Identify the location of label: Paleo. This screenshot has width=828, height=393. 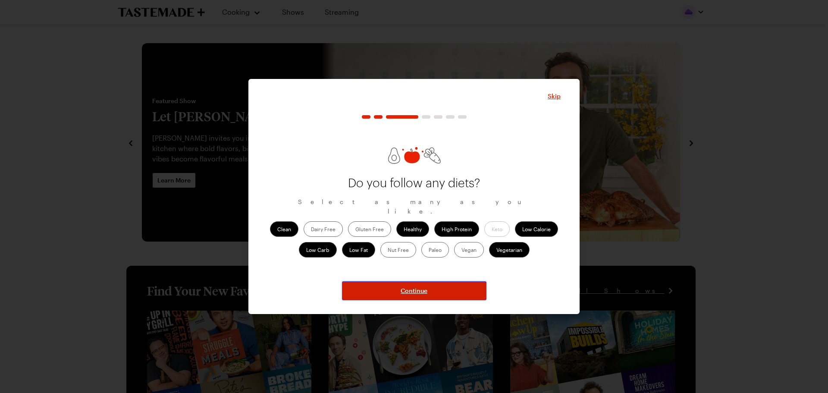
(435, 250).